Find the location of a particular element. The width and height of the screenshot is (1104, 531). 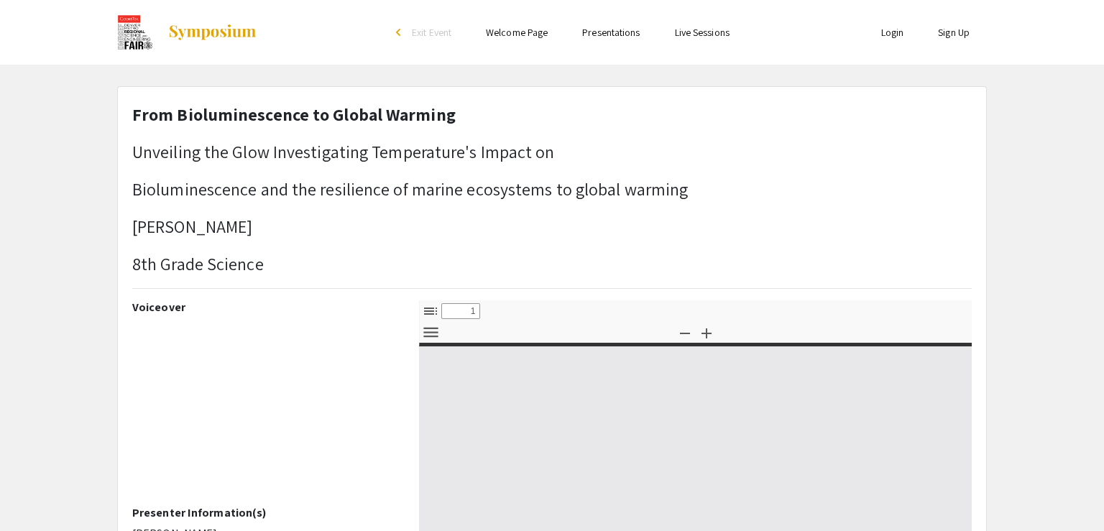

button: Zoom Out is located at coordinates (685, 332).